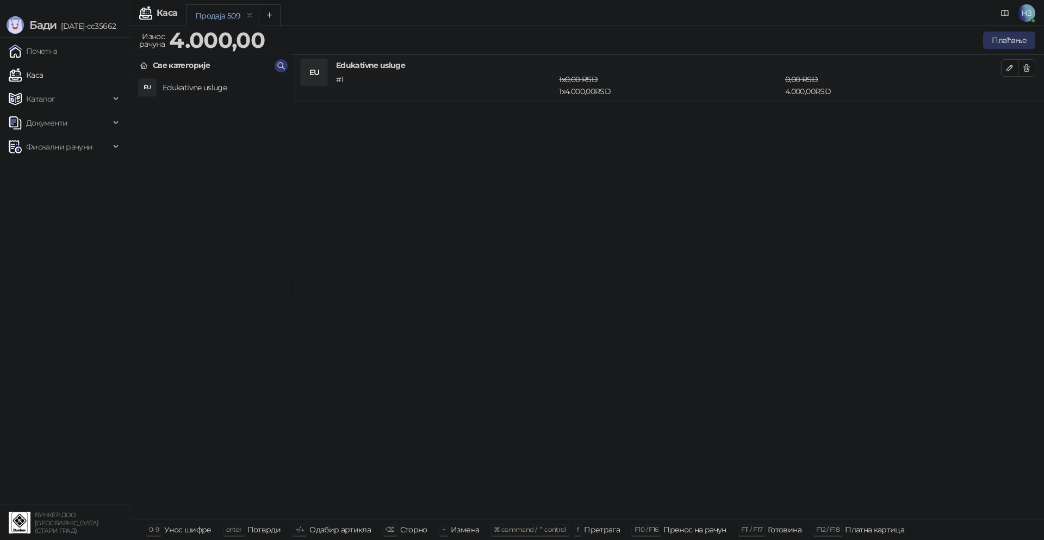 The width and height of the screenshot is (1044, 540). What do you see at coordinates (59, 147) in the screenshot?
I see `span: Фискални рачуни` at bounding box center [59, 147].